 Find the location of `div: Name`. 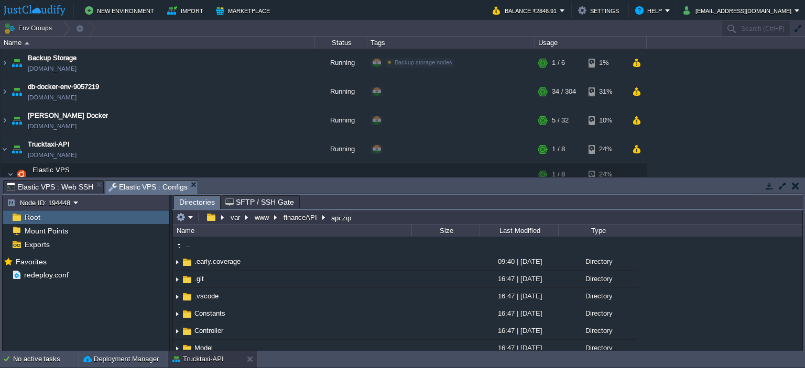

div: Name is located at coordinates (292, 231).